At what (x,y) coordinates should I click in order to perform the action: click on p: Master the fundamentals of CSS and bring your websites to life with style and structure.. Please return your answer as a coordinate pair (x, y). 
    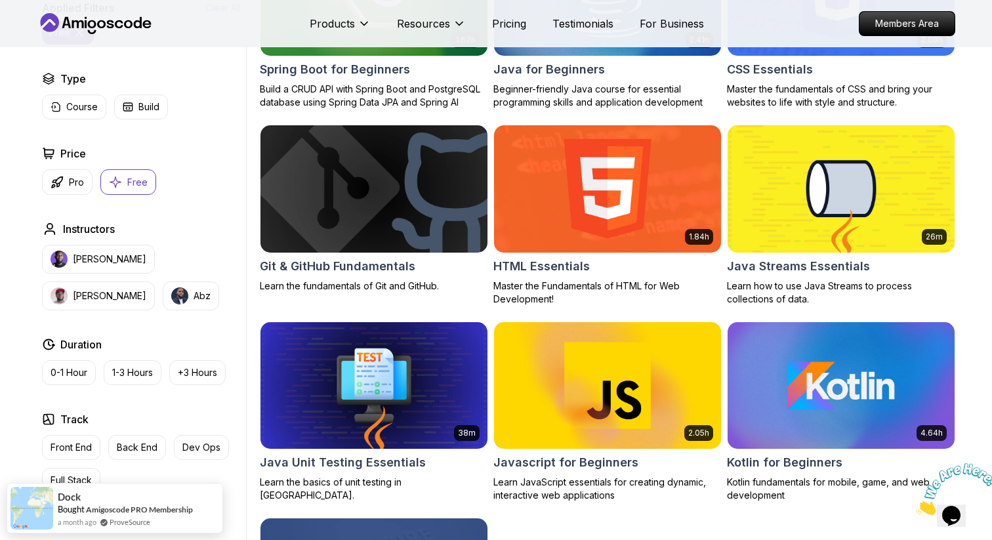
    Looking at the image, I should click on (841, 96).